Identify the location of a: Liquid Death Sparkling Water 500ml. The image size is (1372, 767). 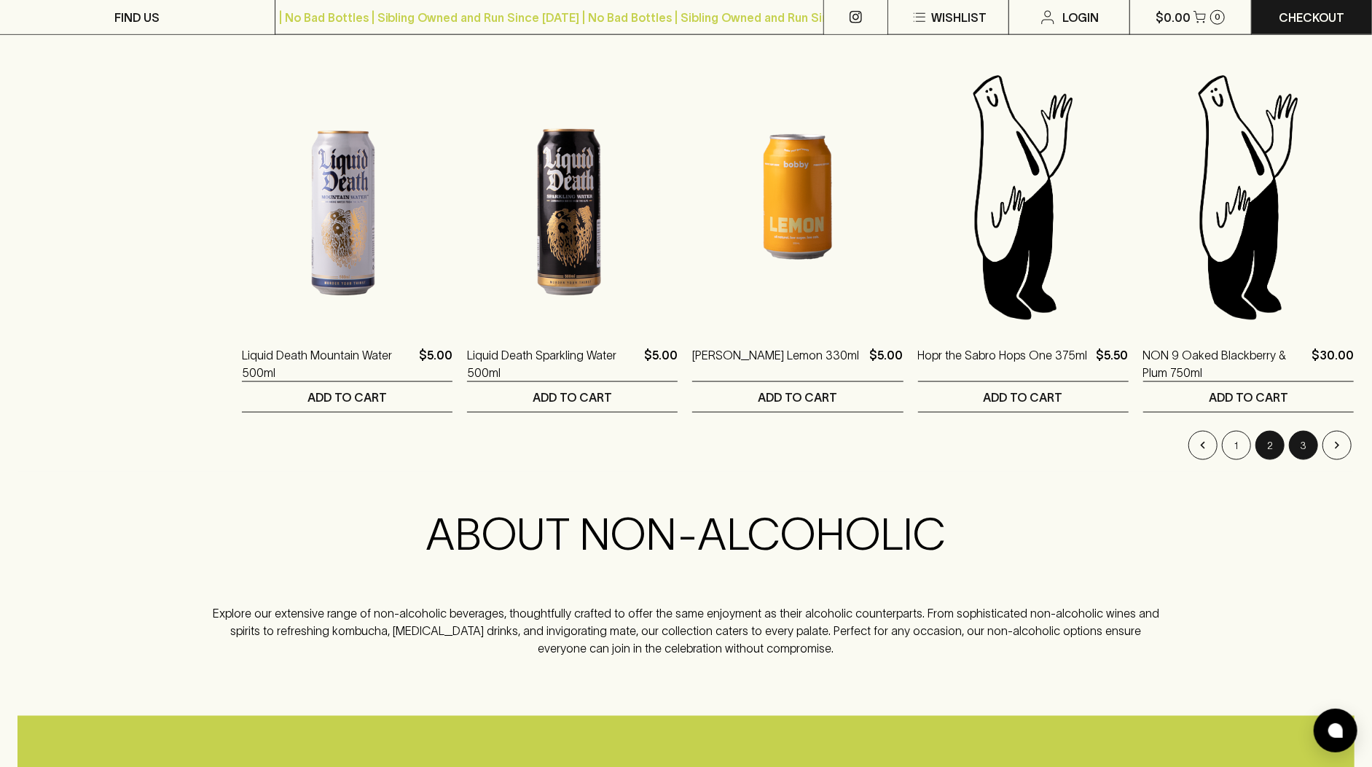
(552, 364).